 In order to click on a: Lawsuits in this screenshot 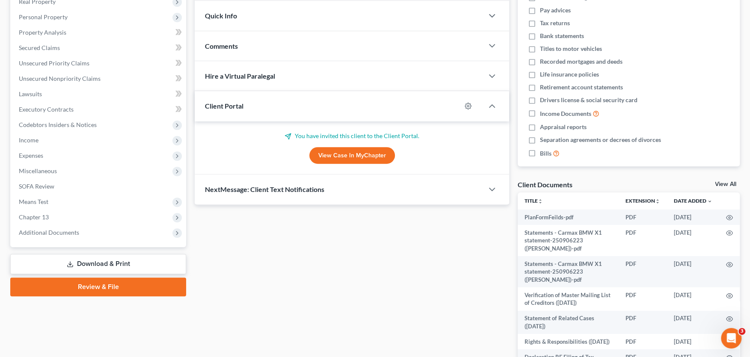, I will do `click(99, 94)`.